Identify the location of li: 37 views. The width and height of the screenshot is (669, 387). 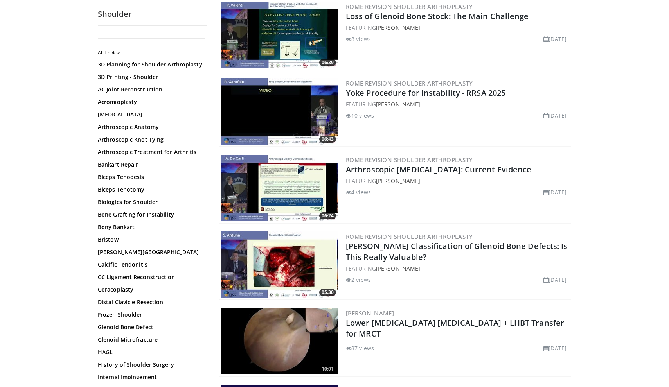
(360, 348).